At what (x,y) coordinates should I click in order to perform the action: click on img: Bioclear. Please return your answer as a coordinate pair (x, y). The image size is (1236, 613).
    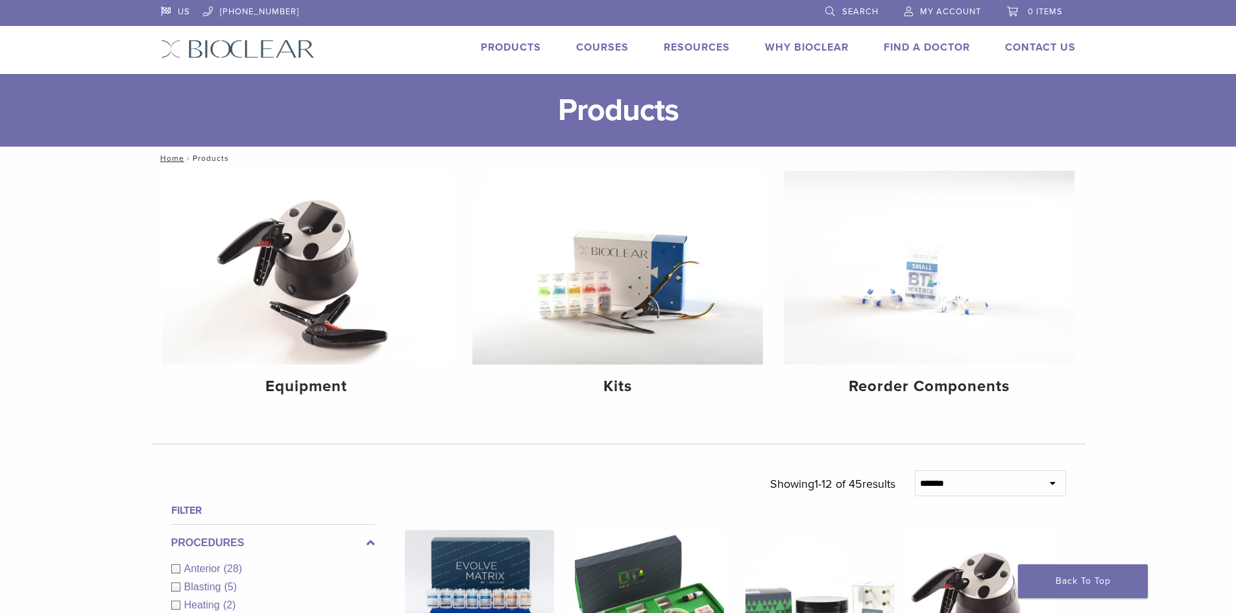
    Looking at the image, I should click on (237, 49).